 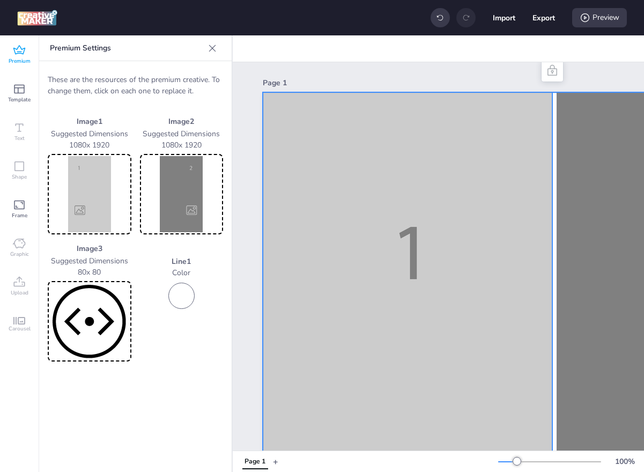 What do you see at coordinates (255, 461) in the screenshot?
I see `div: Tabs` at bounding box center [255, 461].